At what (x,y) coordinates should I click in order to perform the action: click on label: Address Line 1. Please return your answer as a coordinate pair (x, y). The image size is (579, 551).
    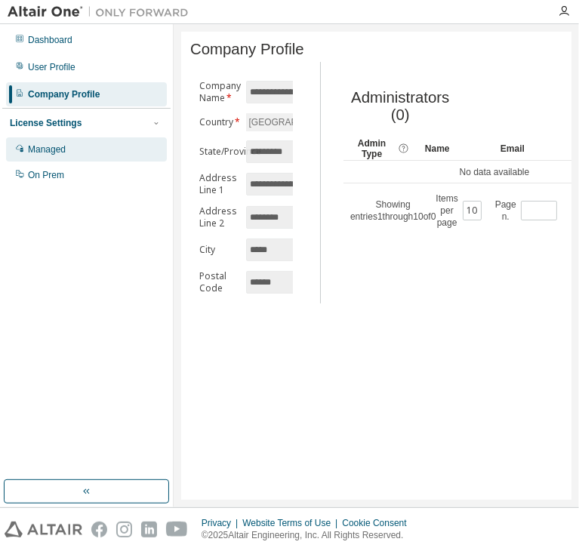
    Looking at the image, I should click on (218, 184).